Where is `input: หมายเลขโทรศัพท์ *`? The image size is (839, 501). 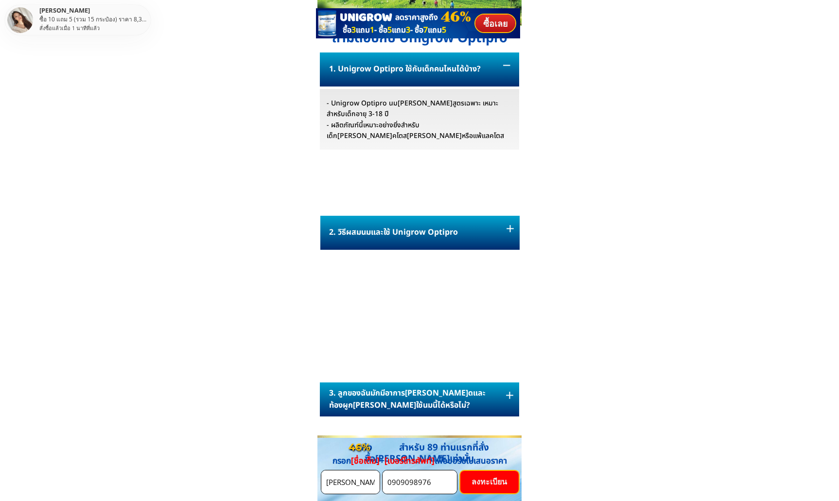 input: หมายเลขโทรศัพท์ * is located at coordinates (419, 482).